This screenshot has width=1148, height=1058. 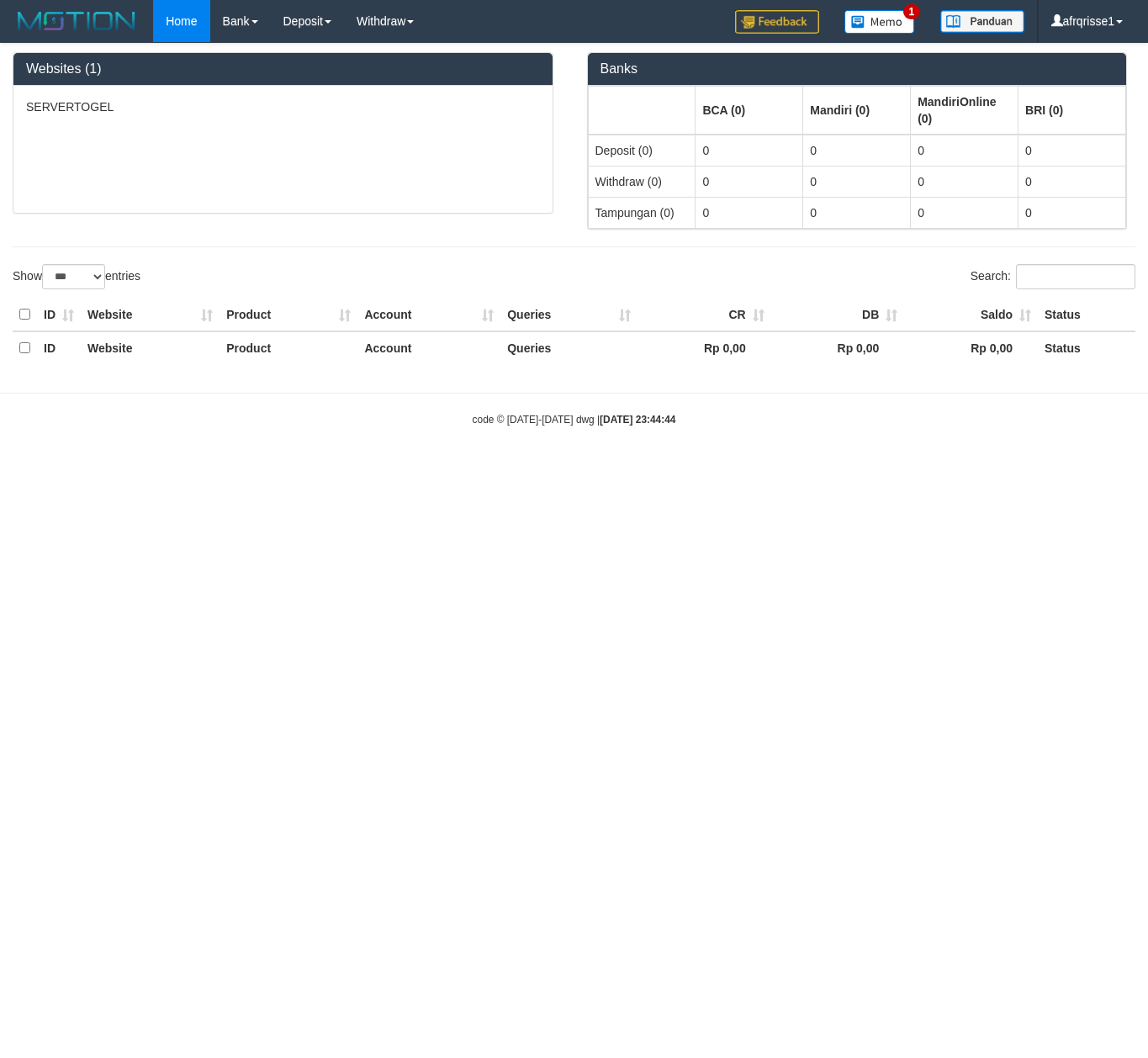 What do you see at coordinates (704, 315) in the screenshot?
I see `th: CR` at bounding box center [704, 315].